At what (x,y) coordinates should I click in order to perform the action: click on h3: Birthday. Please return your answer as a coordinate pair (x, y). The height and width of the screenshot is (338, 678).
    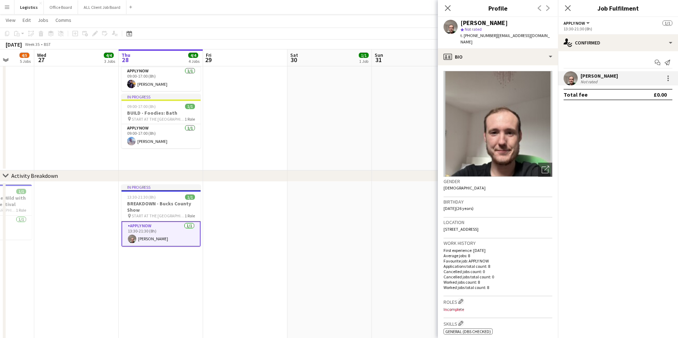
    Looking at the image, I should click on (498, 202).